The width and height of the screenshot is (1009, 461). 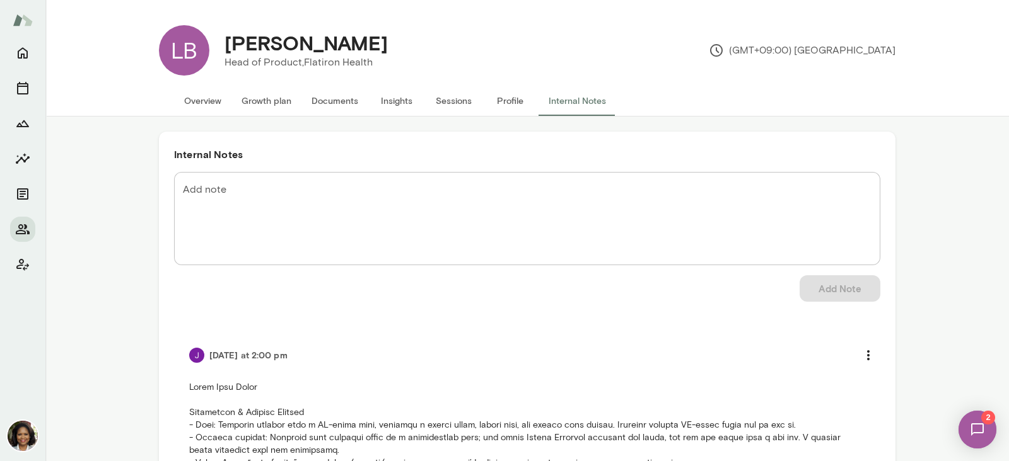 What do you see at coordinates (23, 53) in the screenshot?
I see `button: Home` at bounding box center [23, 53].